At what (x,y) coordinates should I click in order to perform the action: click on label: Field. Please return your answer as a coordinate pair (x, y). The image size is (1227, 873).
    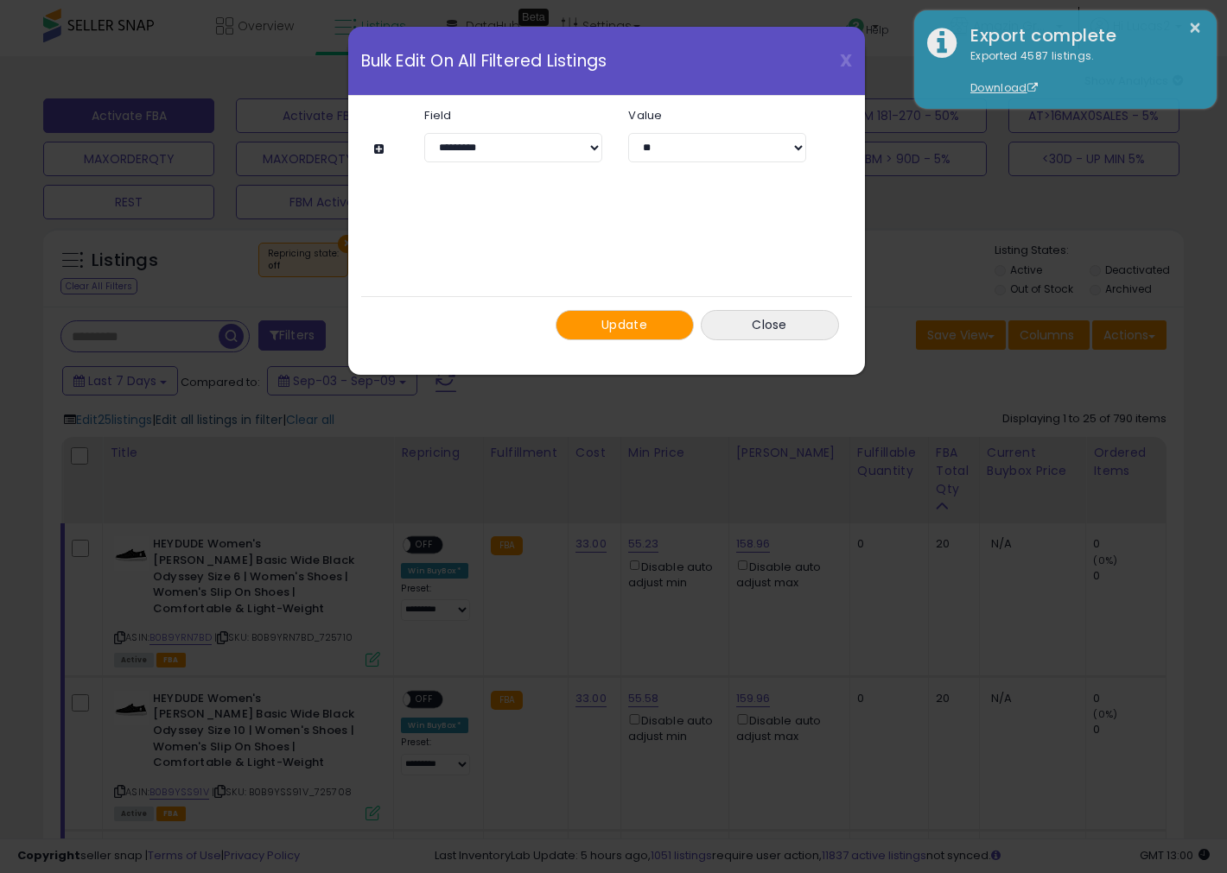
    Looking at the image, I should click on (513, 115).